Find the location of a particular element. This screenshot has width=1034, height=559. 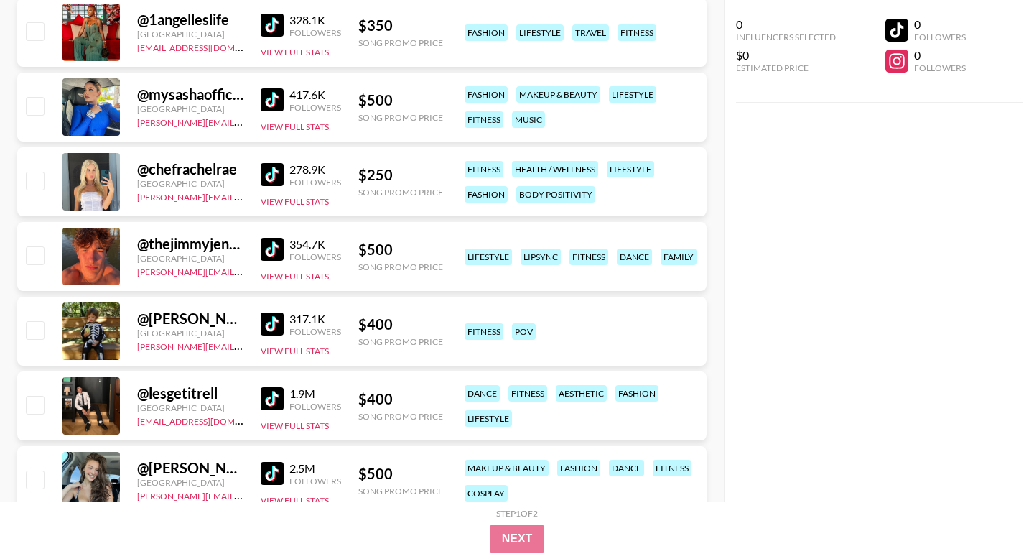

div: 278.9K is located at coordinates (315, 169).